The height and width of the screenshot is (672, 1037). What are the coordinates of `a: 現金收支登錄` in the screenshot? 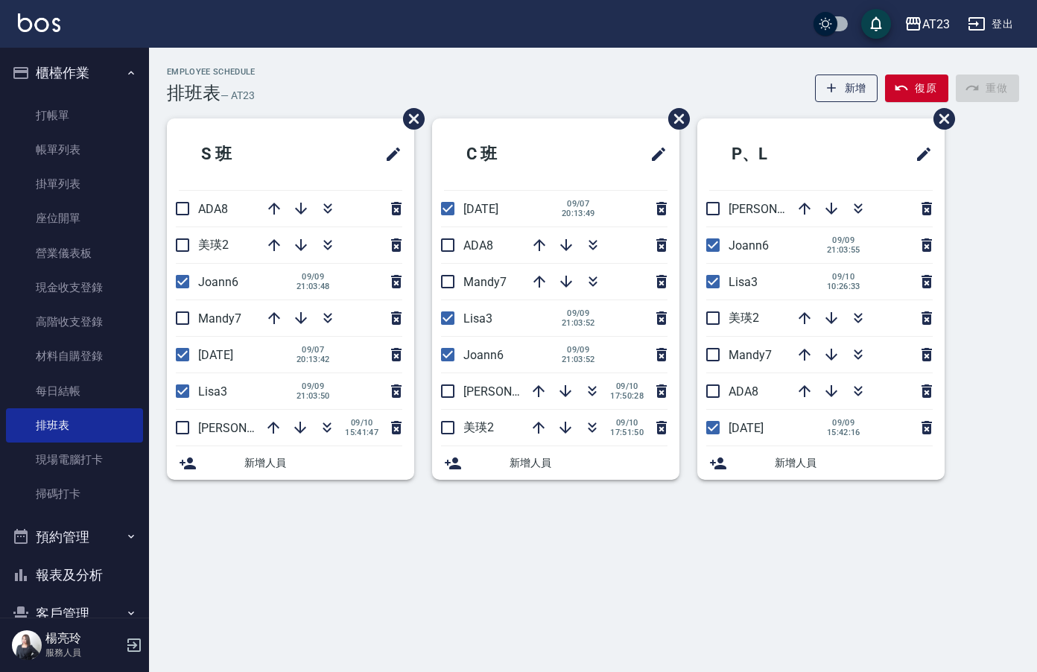 It's located at (74, 287).